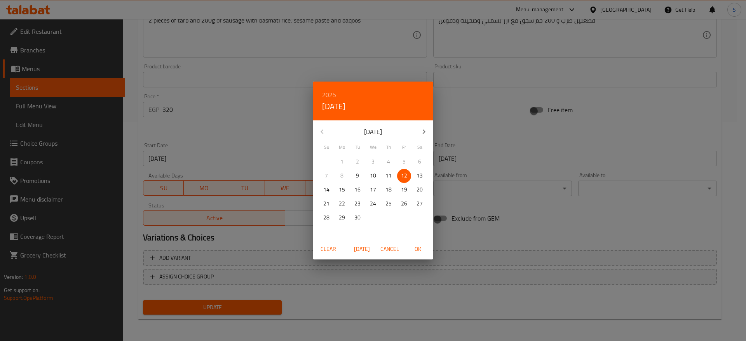 The image size is (746, 341). What do you see at coordinates (373, 190) in the screenshot?
I see `button: 17` at bounding box center [373, 190].